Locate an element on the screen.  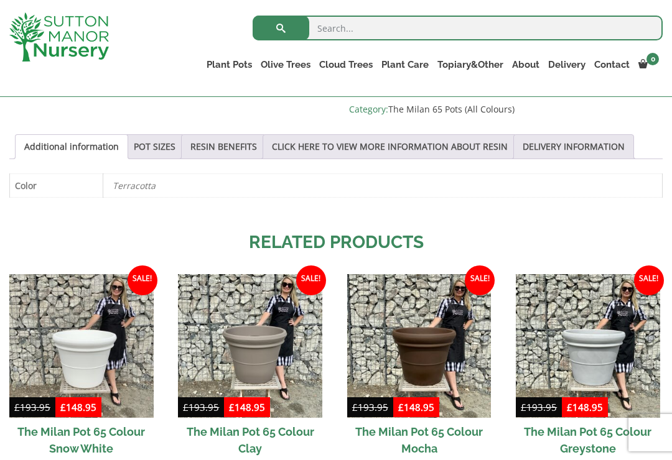
a: Olive Trees is located at coordinates (286, 65).